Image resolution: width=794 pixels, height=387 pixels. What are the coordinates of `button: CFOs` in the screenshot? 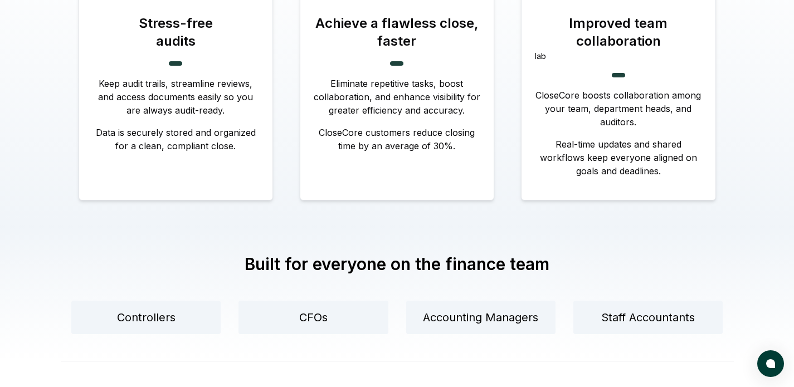 It's located at (313, 318).